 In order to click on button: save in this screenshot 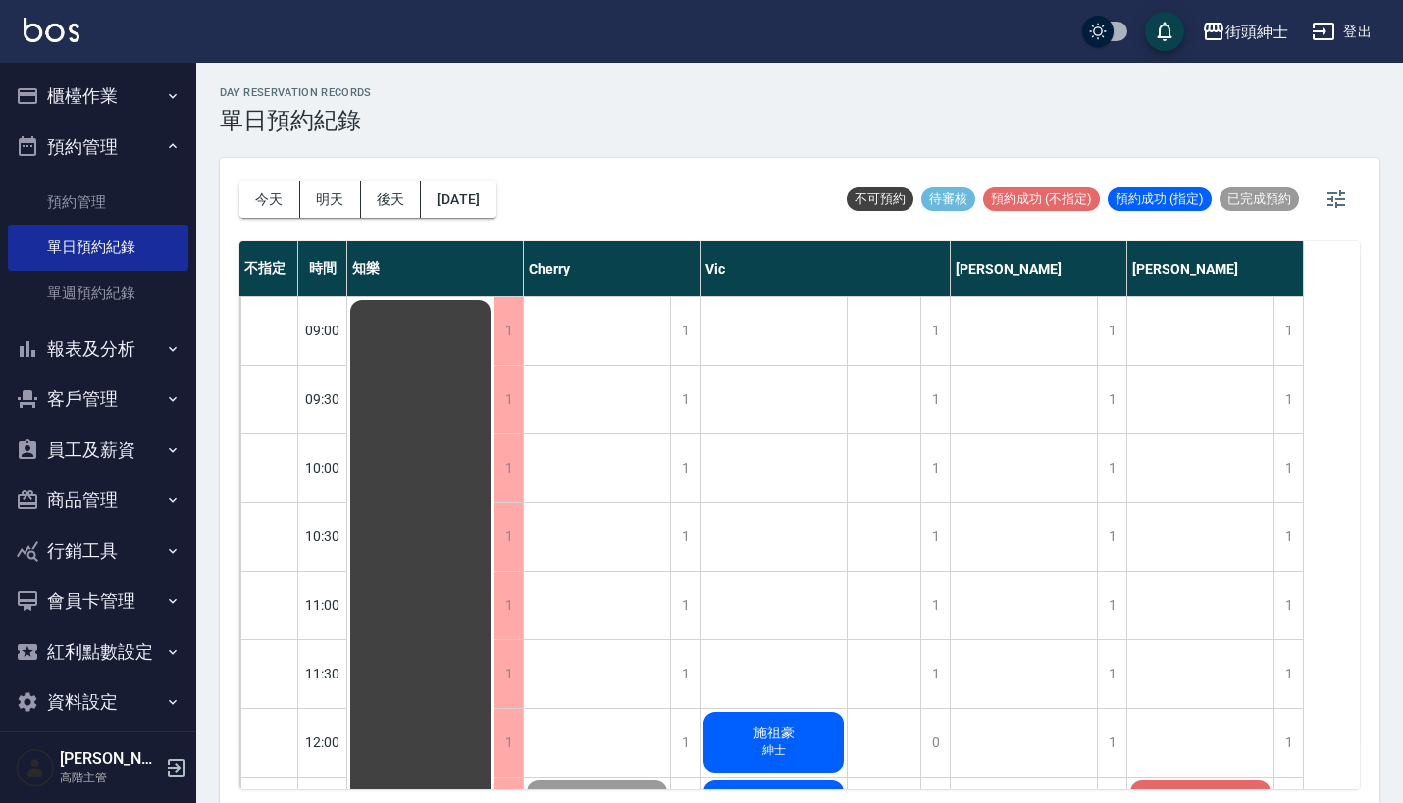, I will do `click(1164, 31)`.